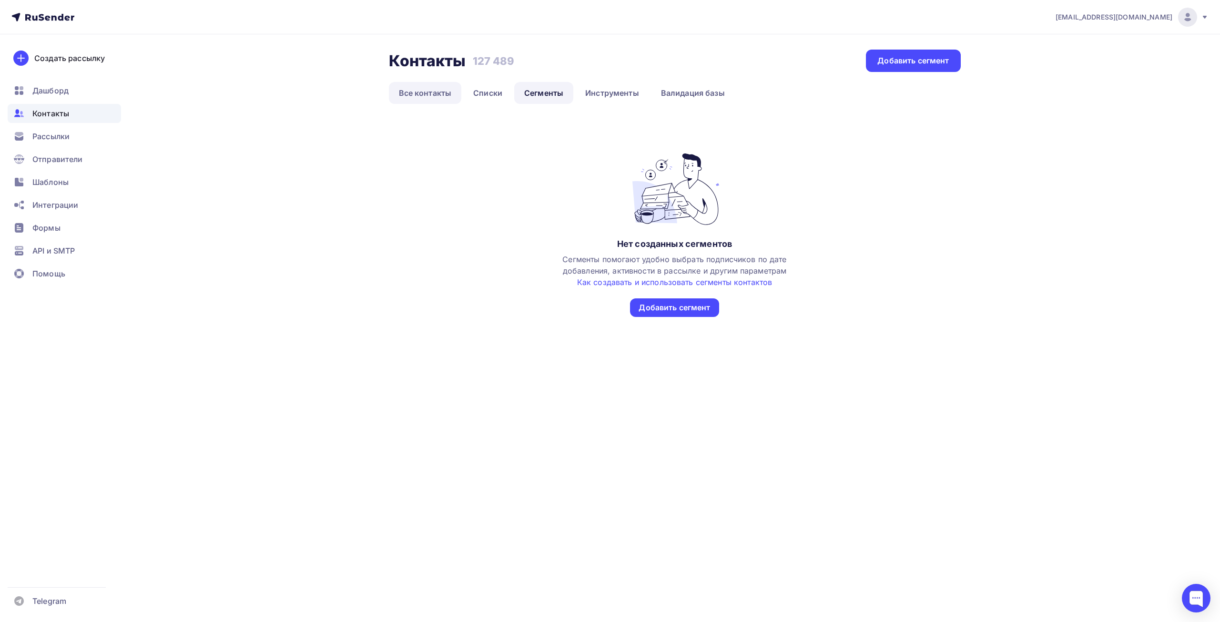 This screenshot has height=622, width=1220. I want to click on a: Инструменты, so click(612, 93).